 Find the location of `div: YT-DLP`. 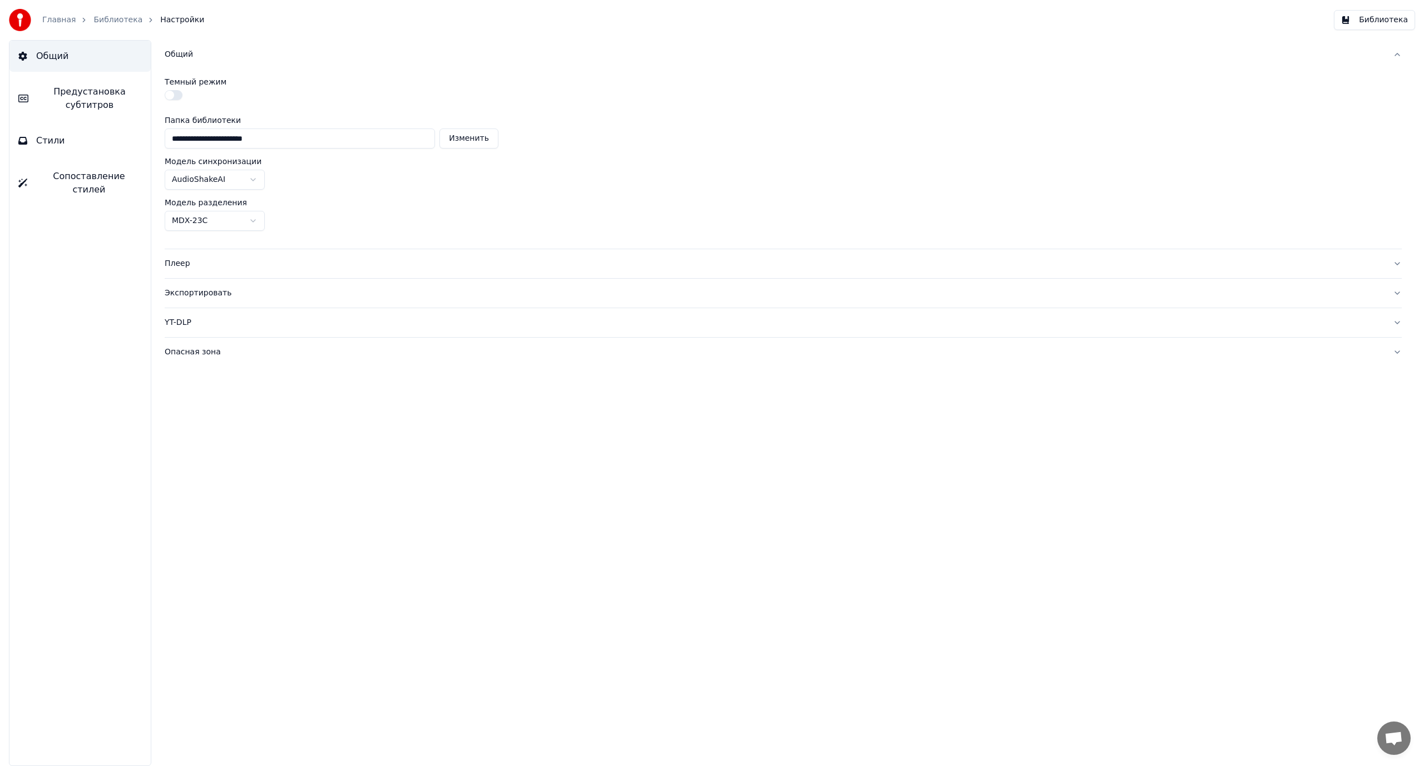

div: YT-DLP is located at coordinates (774, 323).